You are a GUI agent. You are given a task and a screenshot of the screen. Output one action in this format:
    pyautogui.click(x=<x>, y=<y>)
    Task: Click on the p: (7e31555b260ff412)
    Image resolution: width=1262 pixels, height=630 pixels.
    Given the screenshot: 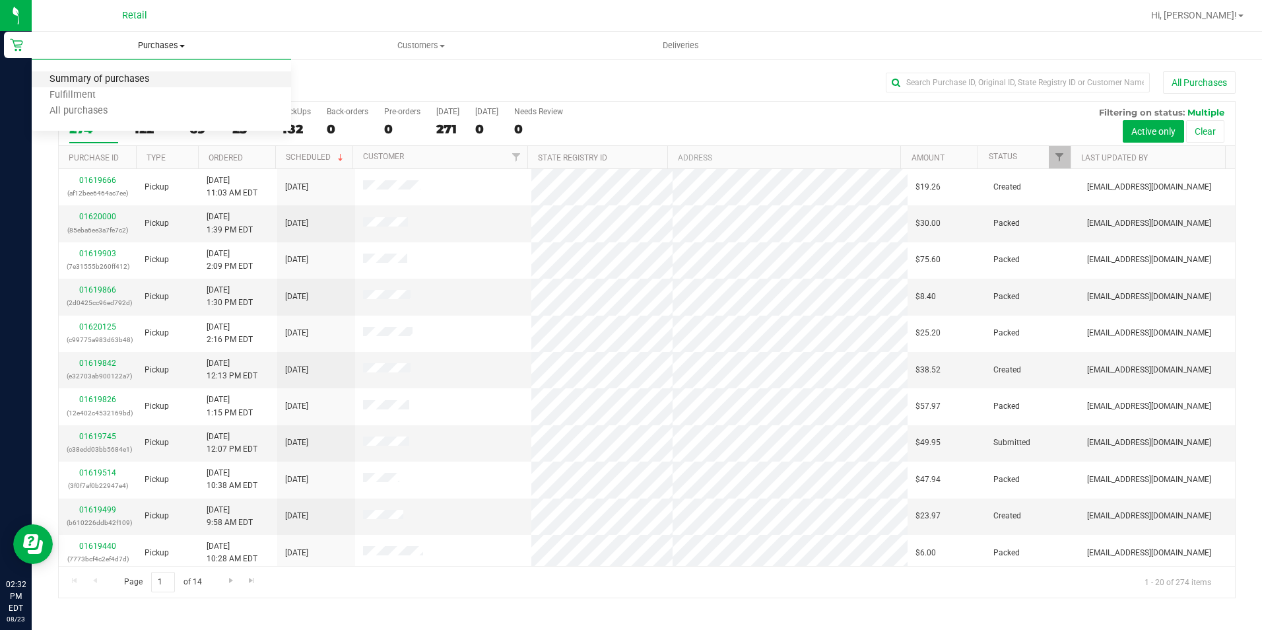 What is the action you would take?
    pyautogui.click(x=98, y=266)
    